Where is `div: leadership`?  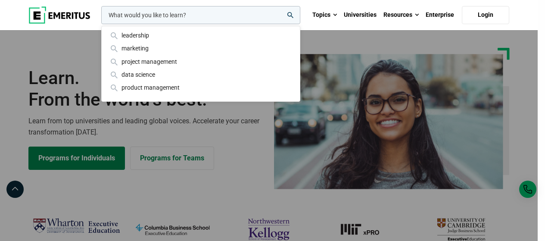 div: leadership is located at coordinates (201, 35).